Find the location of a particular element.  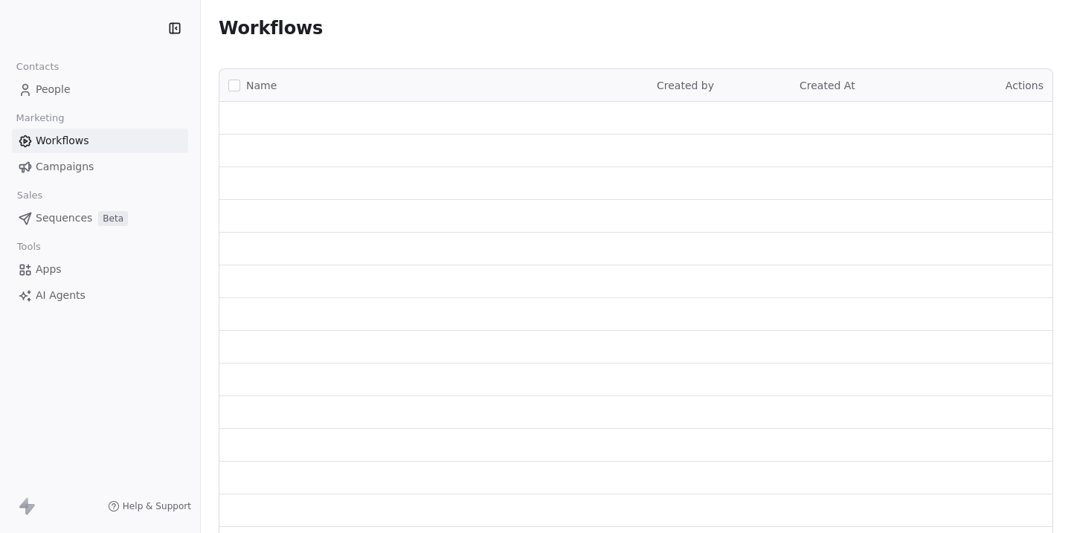

a: Workflows is located at coordinates (100, 141).